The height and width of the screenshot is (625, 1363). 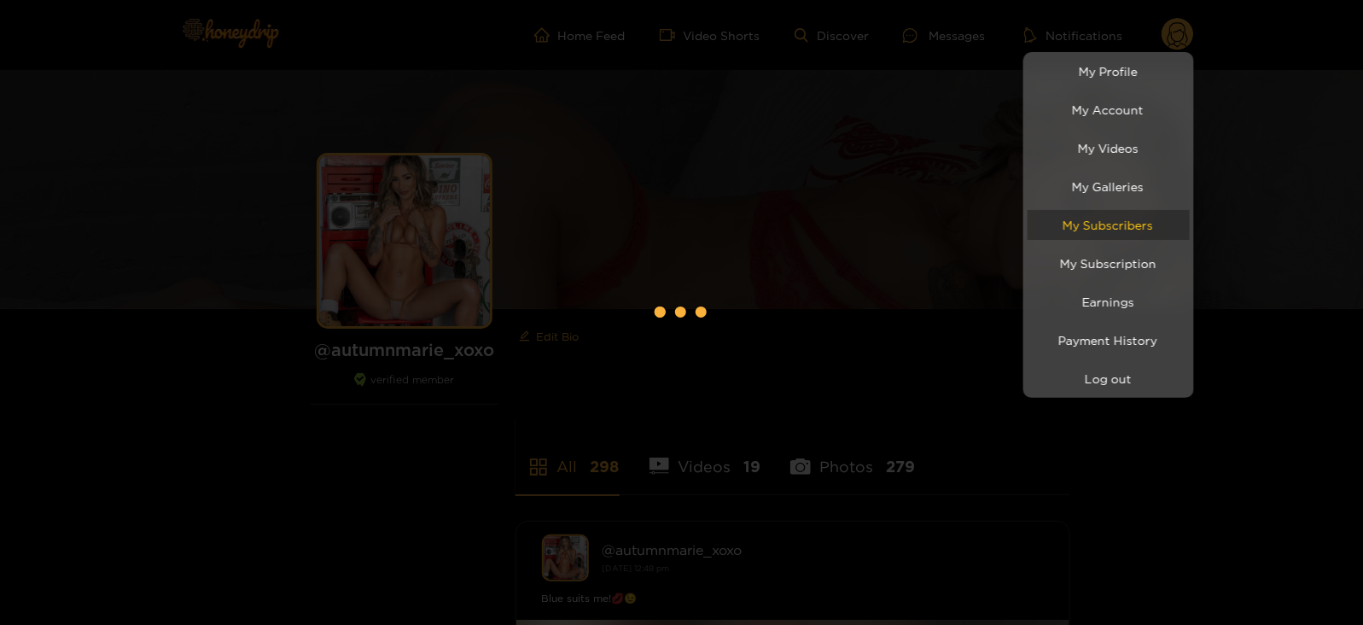 I want to click on a: My Subscription, so click(x=1108, y=263).